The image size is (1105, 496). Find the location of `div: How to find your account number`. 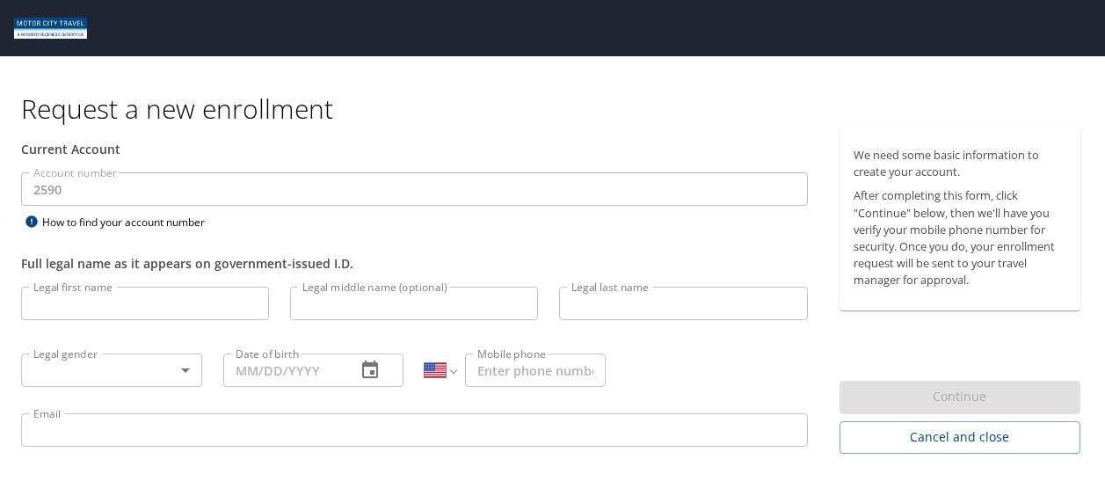

div: How to find your account number is located at coordinates (131, 221).